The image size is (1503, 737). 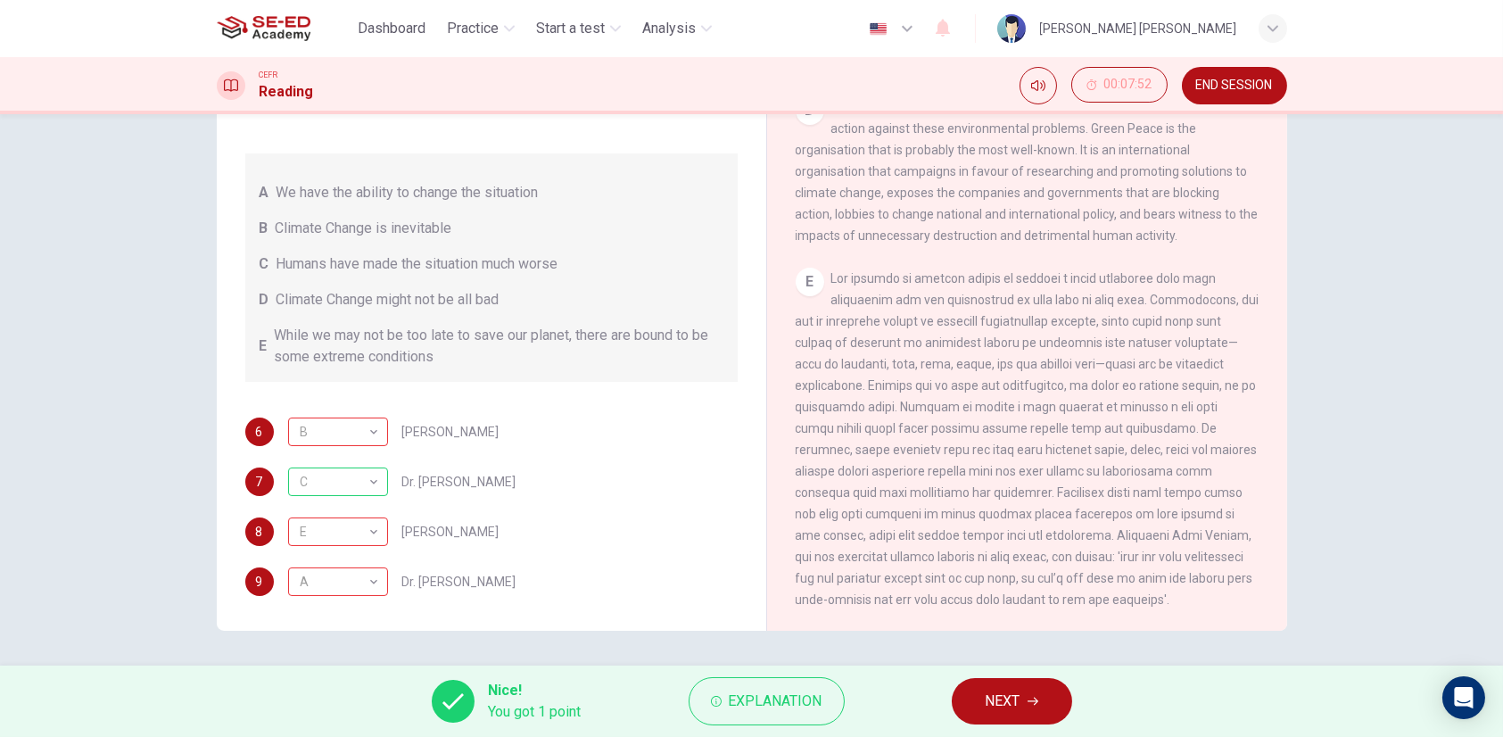 What do you see at coordinates (1464, 698) in the screenshot?
I see `div: Open Intercom Messenger` at bounding box center [1464, 698].